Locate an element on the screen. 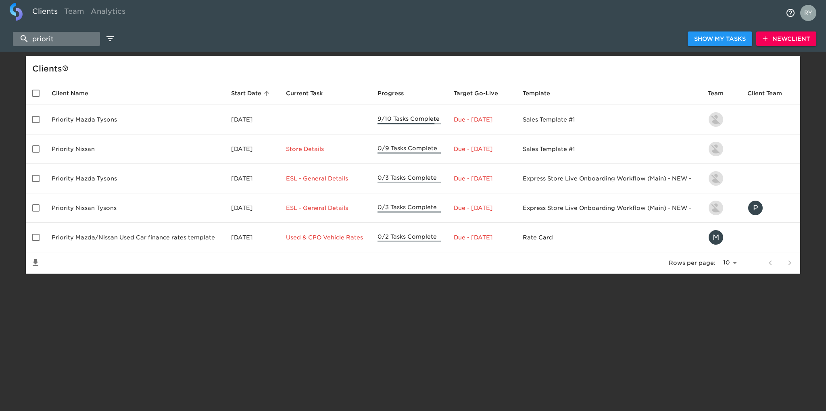  td: Priority Mazda/Nissan Used Car finance rates template is located at coordinates (135, 237).